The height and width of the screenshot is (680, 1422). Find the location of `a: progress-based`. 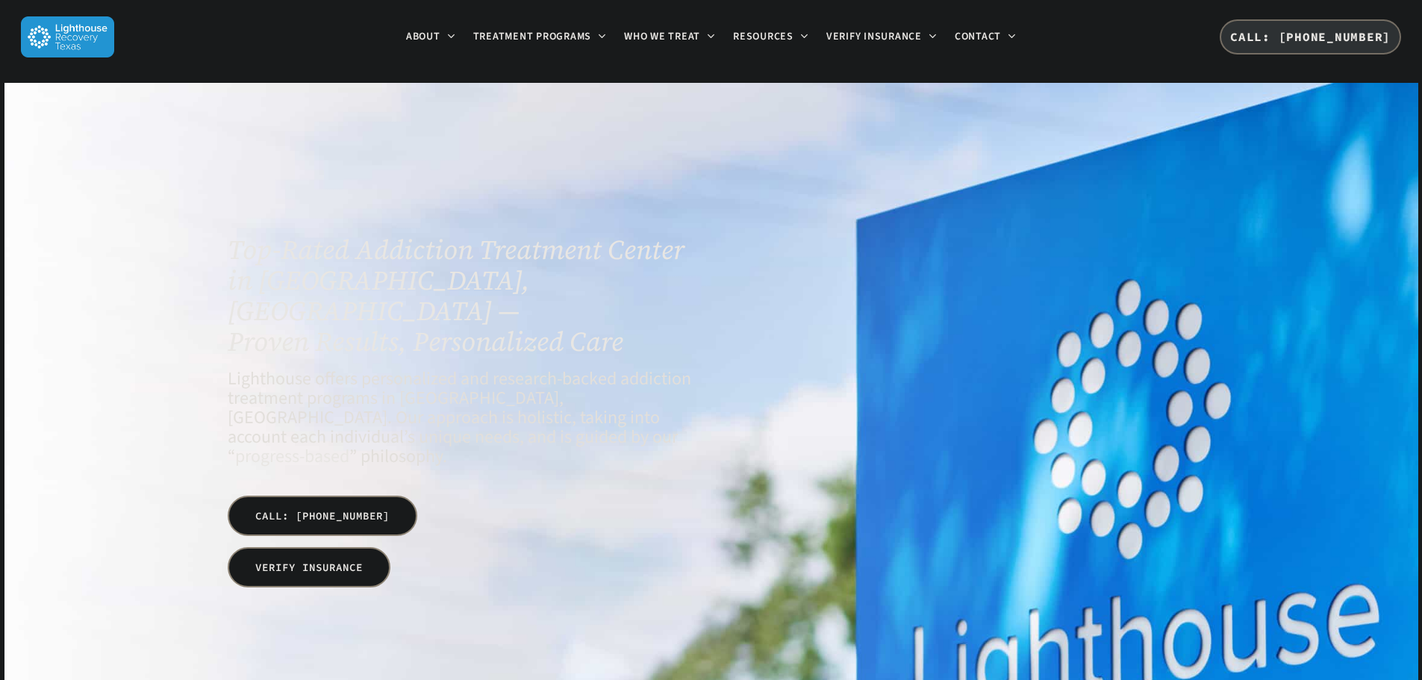

a: progress-based is located at coordinates (292, 456).